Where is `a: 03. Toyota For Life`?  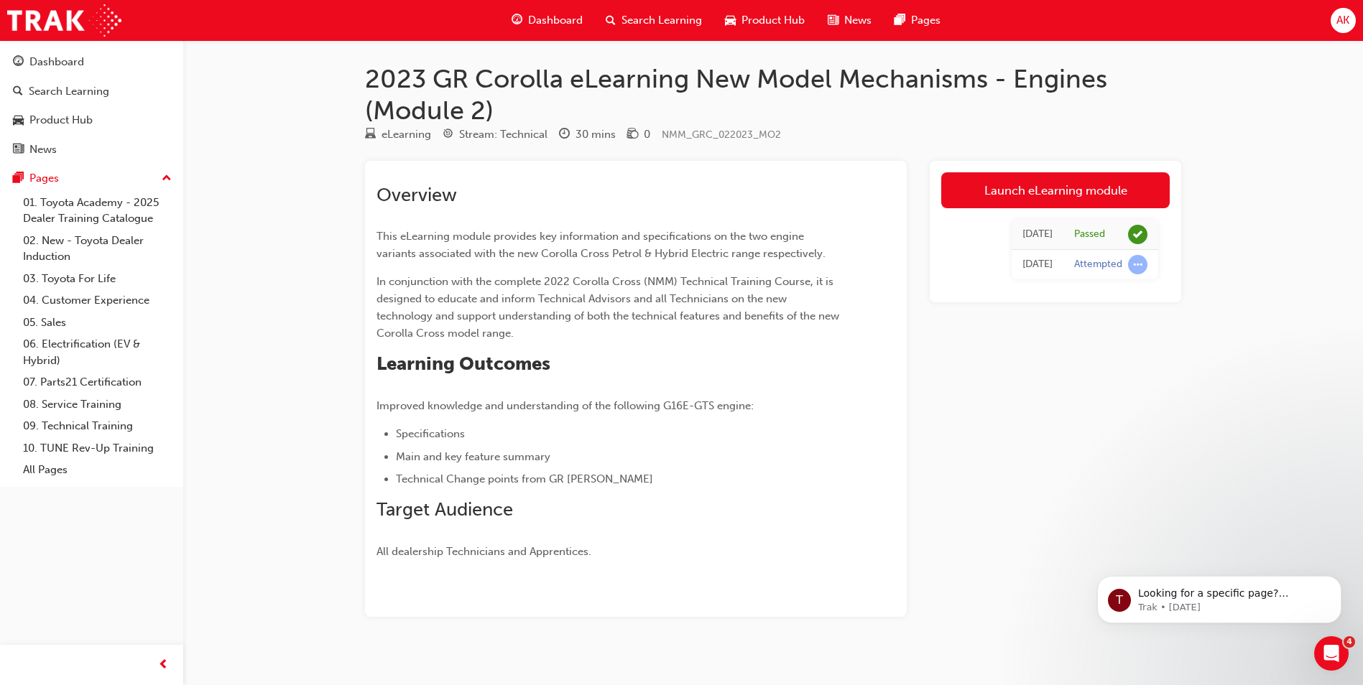 a: 03. Toyota For Life is located at coordinates (97, 279).